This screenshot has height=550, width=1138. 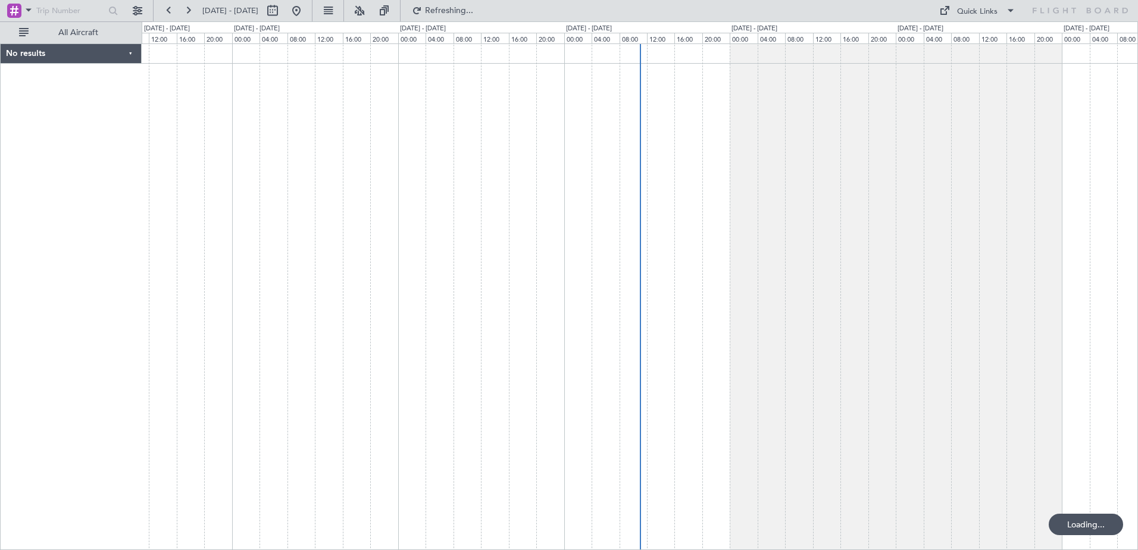 What do you see at coordinates (71, 33) in the screenshot?
I see `button: All Aircraft` at bounding box center [71, 33].